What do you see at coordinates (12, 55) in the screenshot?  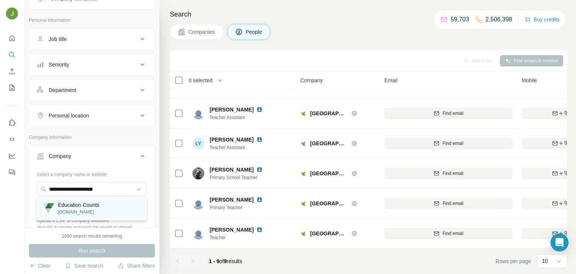 I see `button: Search` at bounding box center [12, 55].